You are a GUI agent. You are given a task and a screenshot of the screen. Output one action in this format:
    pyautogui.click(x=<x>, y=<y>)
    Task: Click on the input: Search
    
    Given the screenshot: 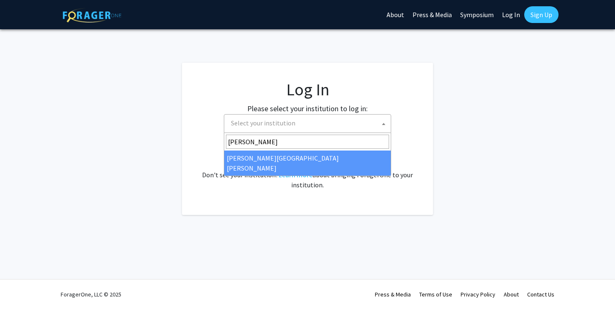 What is the action you would take?
    pyautogui.click(x=307, y=142)
    